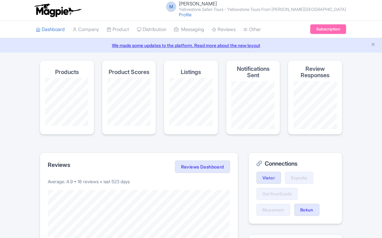 The height and width of the screenshot is (238, 382). What do you see at coordinates (328, 29) in the screenshot?
I see `a: Subscription` at bounding box center [328, 29].